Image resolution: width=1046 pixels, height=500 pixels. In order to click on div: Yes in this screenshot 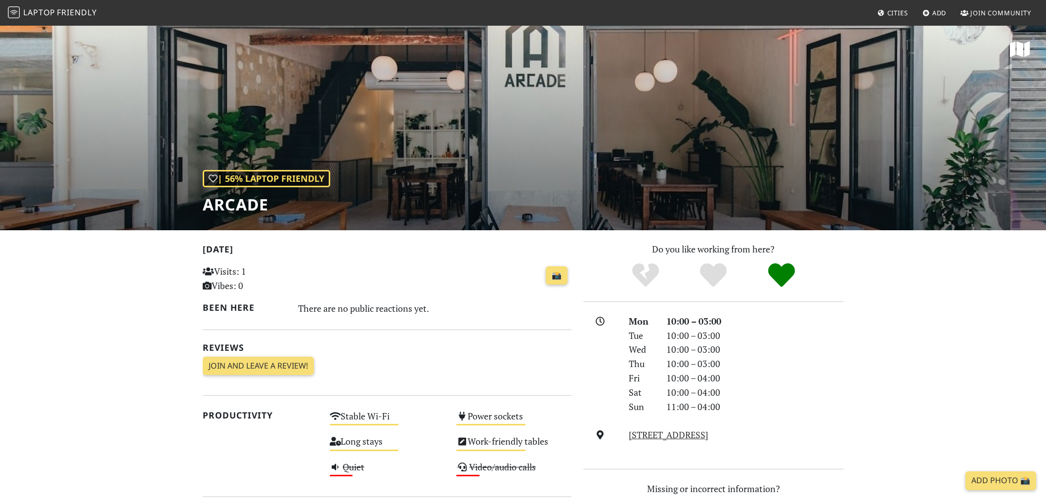, I will do `click(713, 275)`.